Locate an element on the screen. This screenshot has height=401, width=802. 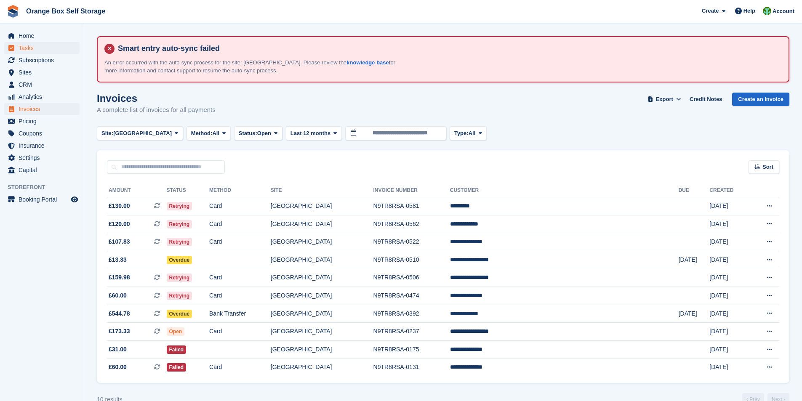
button: Export is located at coordinates (664, 99).